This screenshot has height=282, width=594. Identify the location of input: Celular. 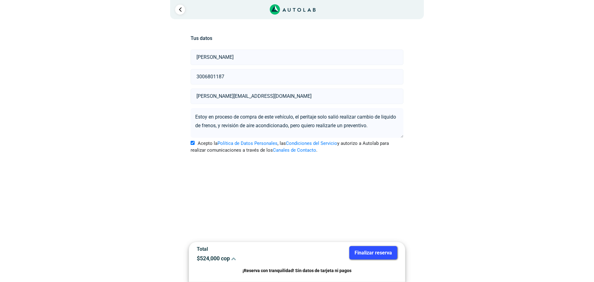
(297, 77).